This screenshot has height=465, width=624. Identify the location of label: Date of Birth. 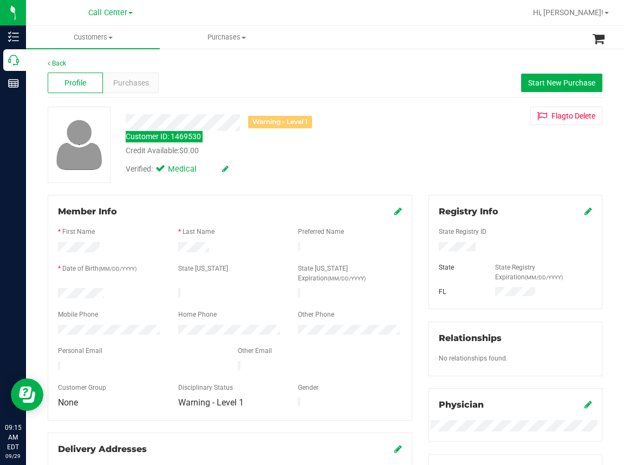
(99, 268).